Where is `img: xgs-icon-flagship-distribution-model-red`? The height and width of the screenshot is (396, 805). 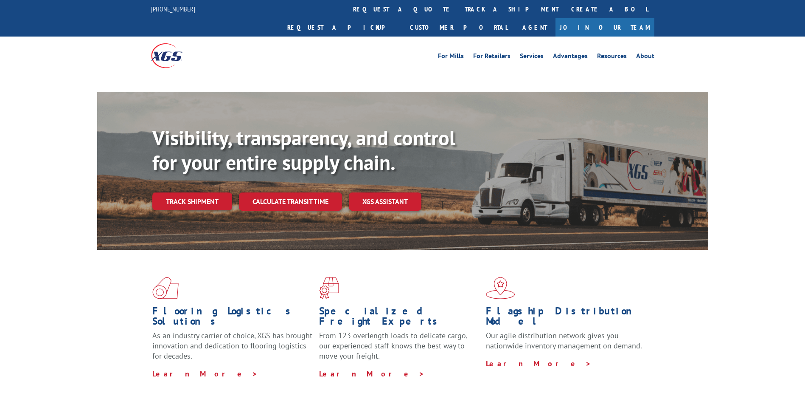
img: xgs-icon-flagship-distribution-model-red is located at coordinates (501, 288).